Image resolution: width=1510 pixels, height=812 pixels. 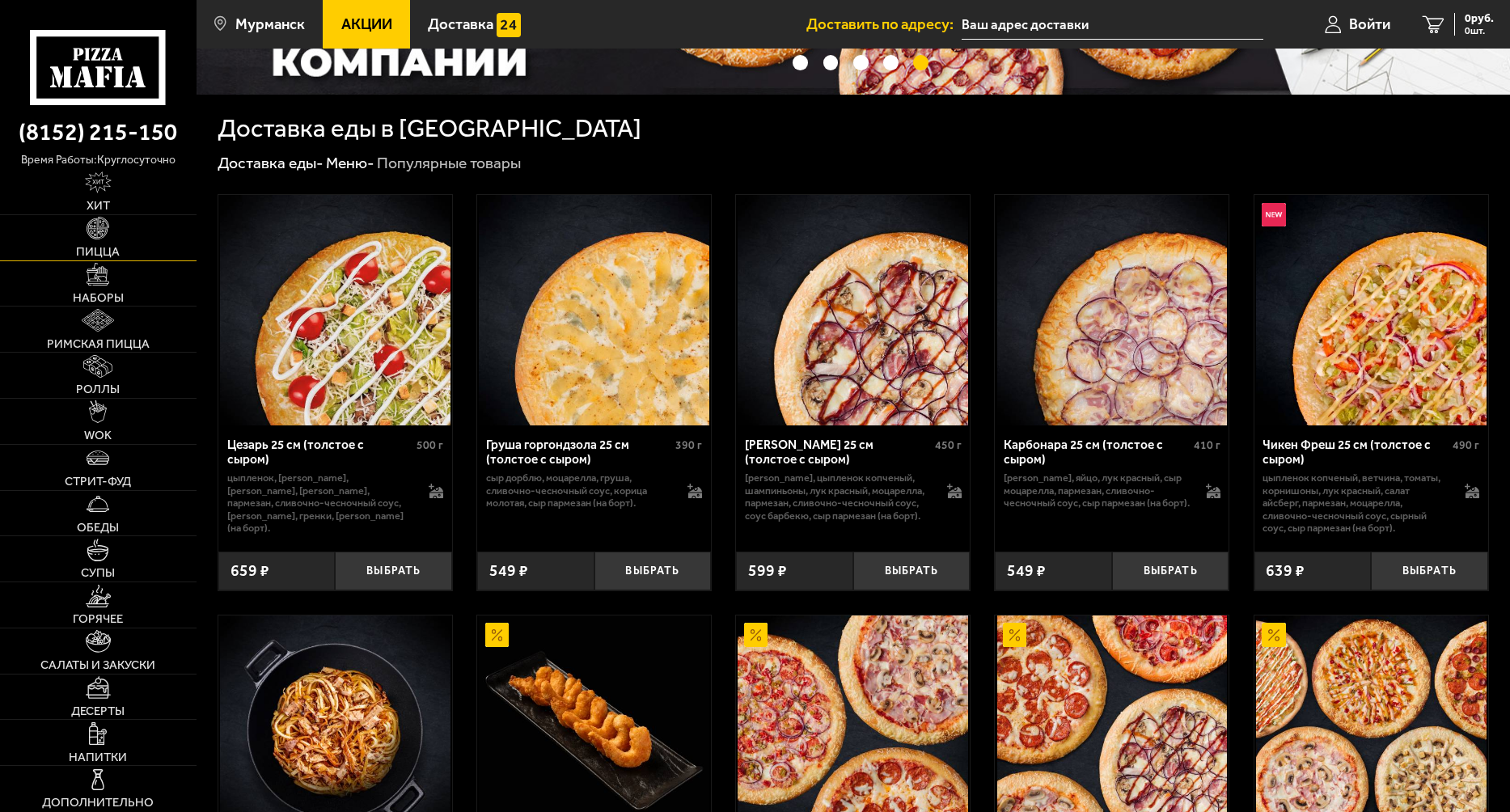 I want to click on span: Войти, so click(x=1369, y=24).